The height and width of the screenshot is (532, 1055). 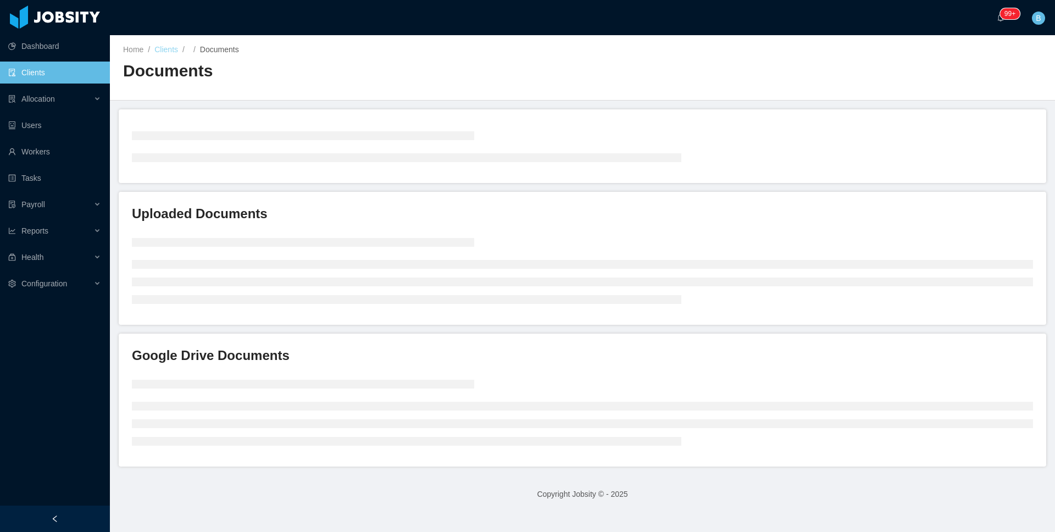 What do you see at coordinates (54, 125) in the screenshot?
I see `a: icon: robotUsers` at bounding box center [54, 125].